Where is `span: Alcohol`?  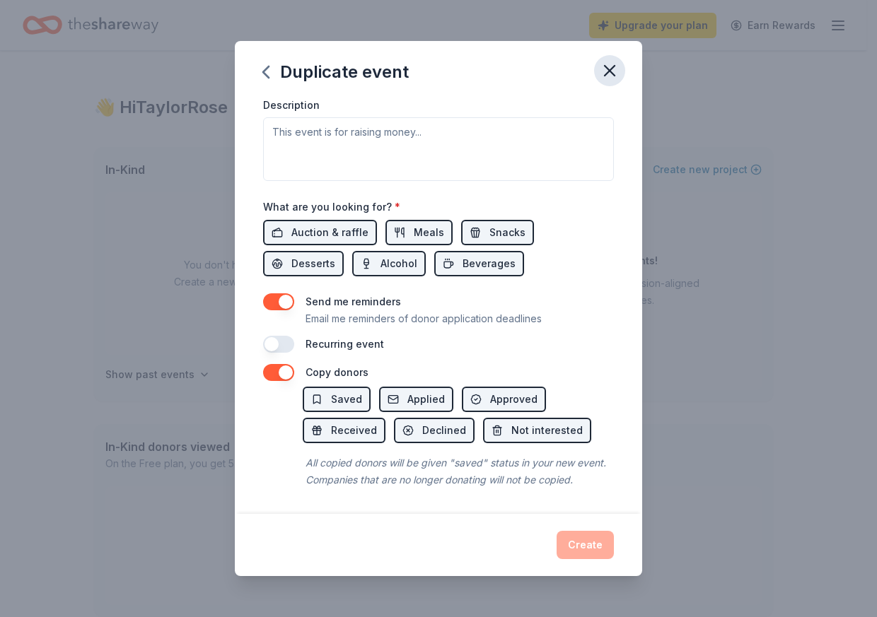 span: Alcohol is located at coordinates (399, 264).